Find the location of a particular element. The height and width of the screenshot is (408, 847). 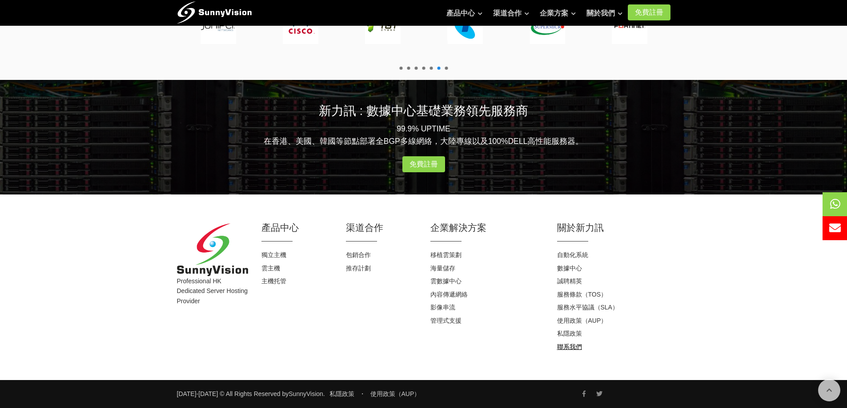

a: 聯系我們 is located at coordinates (569, 347).